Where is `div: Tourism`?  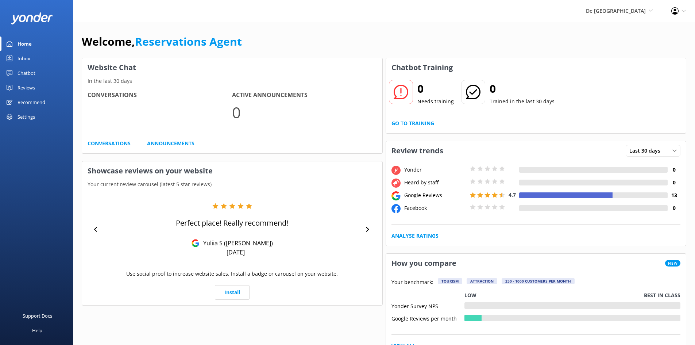 div: Tourism is located at coordinates (450, 281).